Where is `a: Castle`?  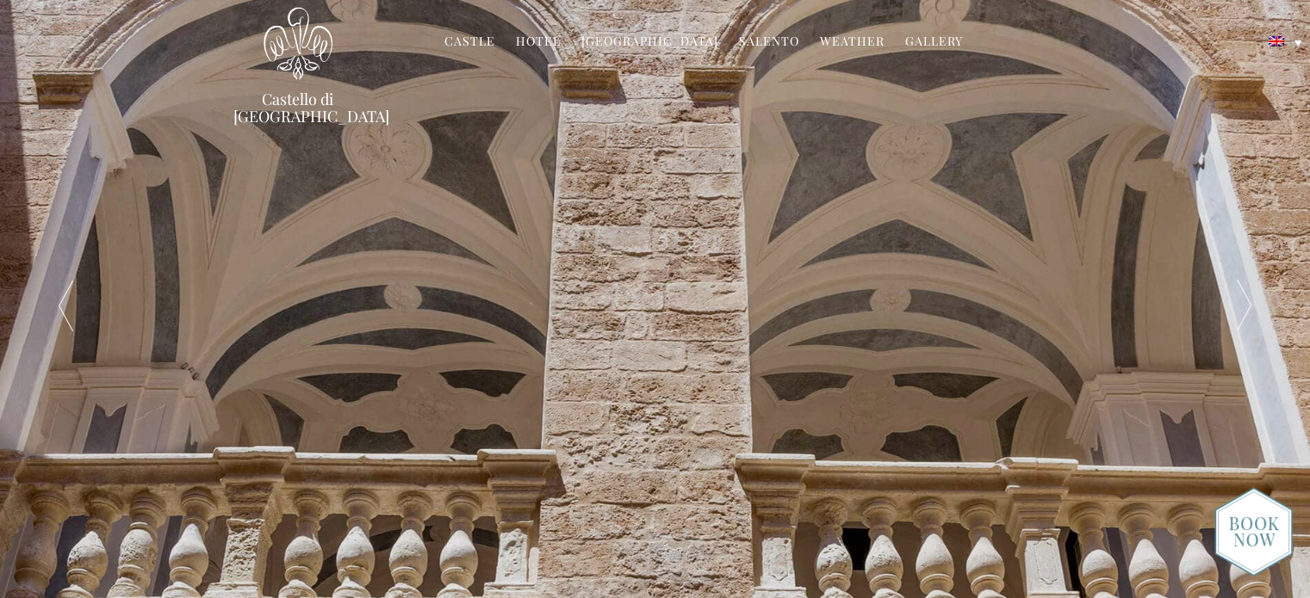
a: Castle is located at coordinates (469, 42).